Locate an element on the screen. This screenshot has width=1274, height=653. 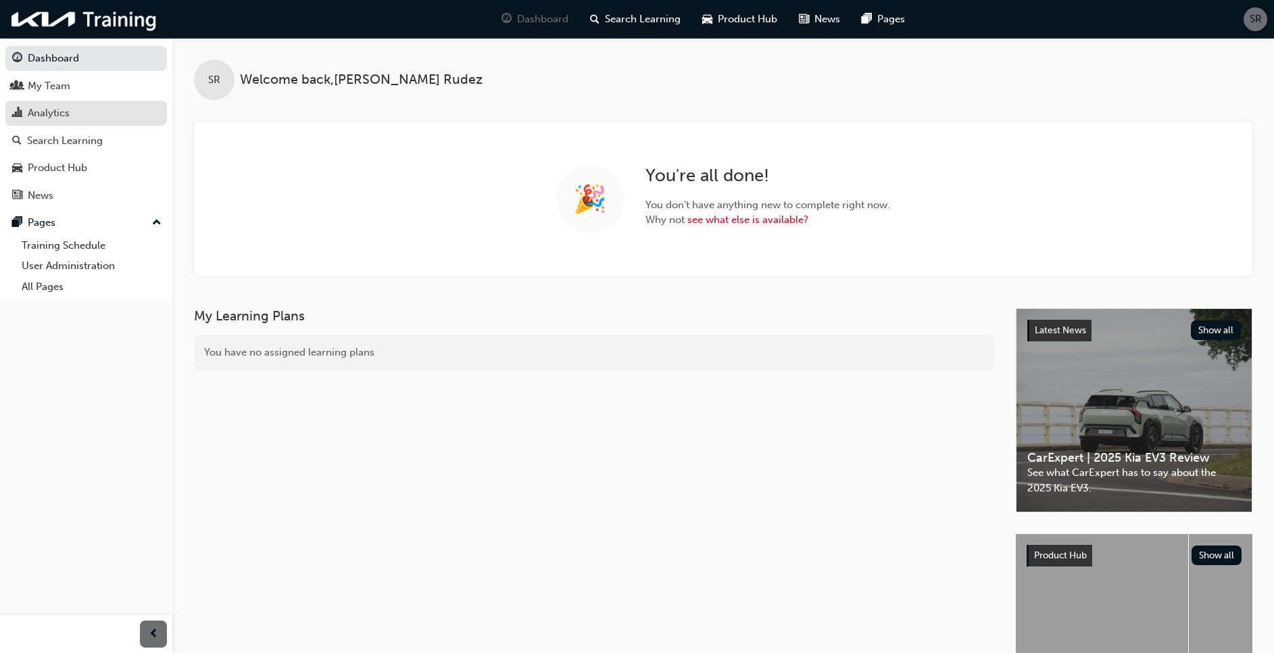
a: Latest NewsShow all is located at coordinates (1135, 331).